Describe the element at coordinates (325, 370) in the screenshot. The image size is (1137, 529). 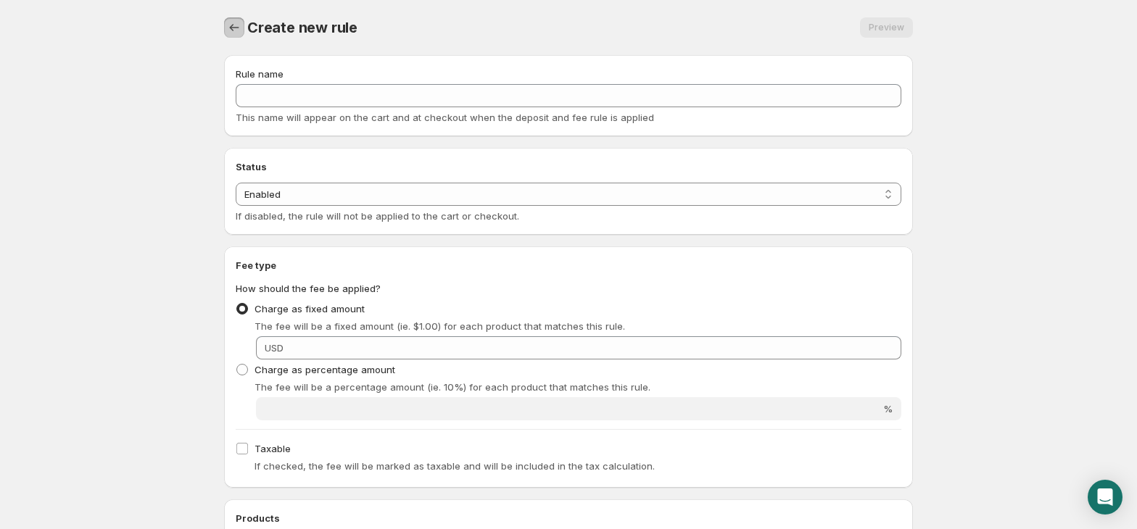
I see `span: Charge as percentage amount` at that location.